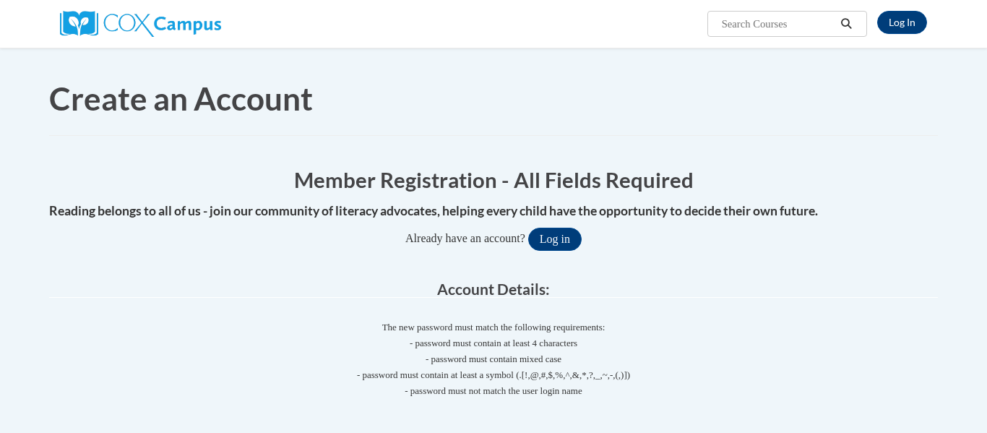 The image size is (987, 433). Describe the element at coordinates (465, 238) in the screenshot. I see `span: Already have an account?` at that location.